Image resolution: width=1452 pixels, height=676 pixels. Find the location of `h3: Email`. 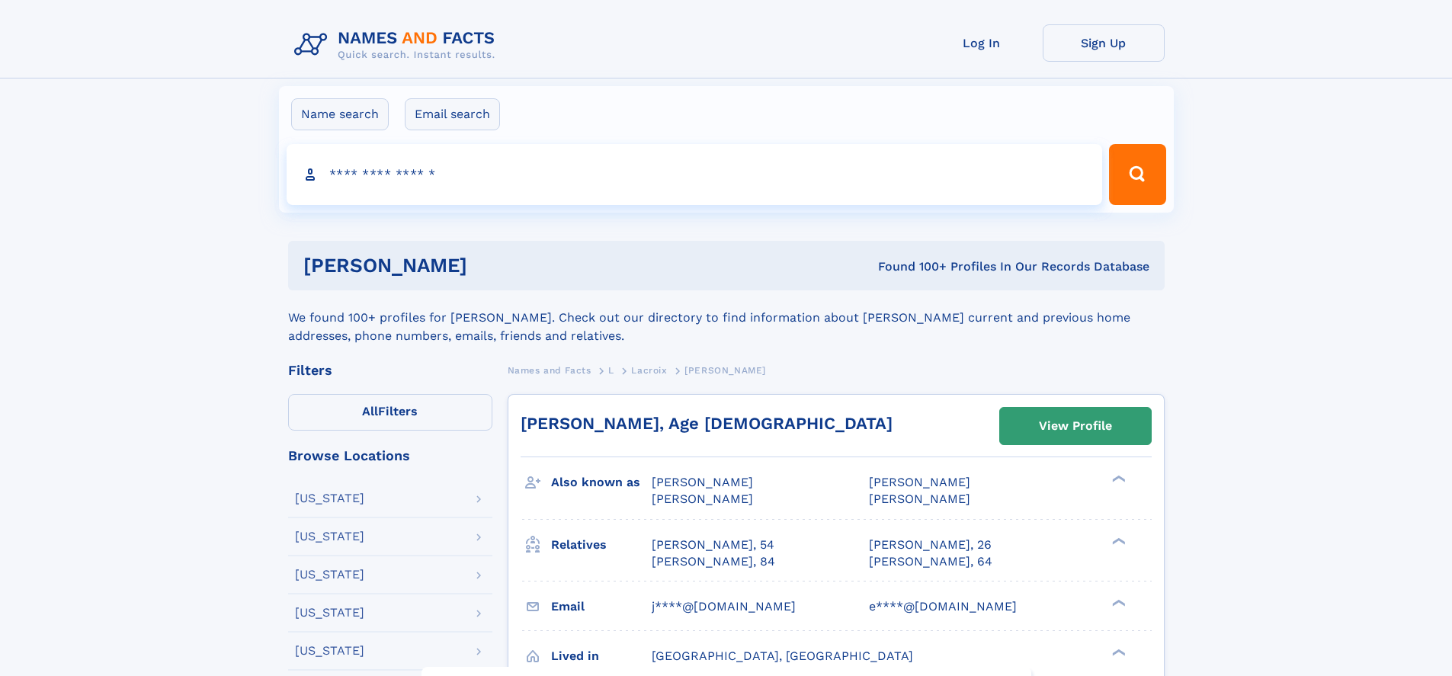

h3: Email is located at coordinates (602, 607).